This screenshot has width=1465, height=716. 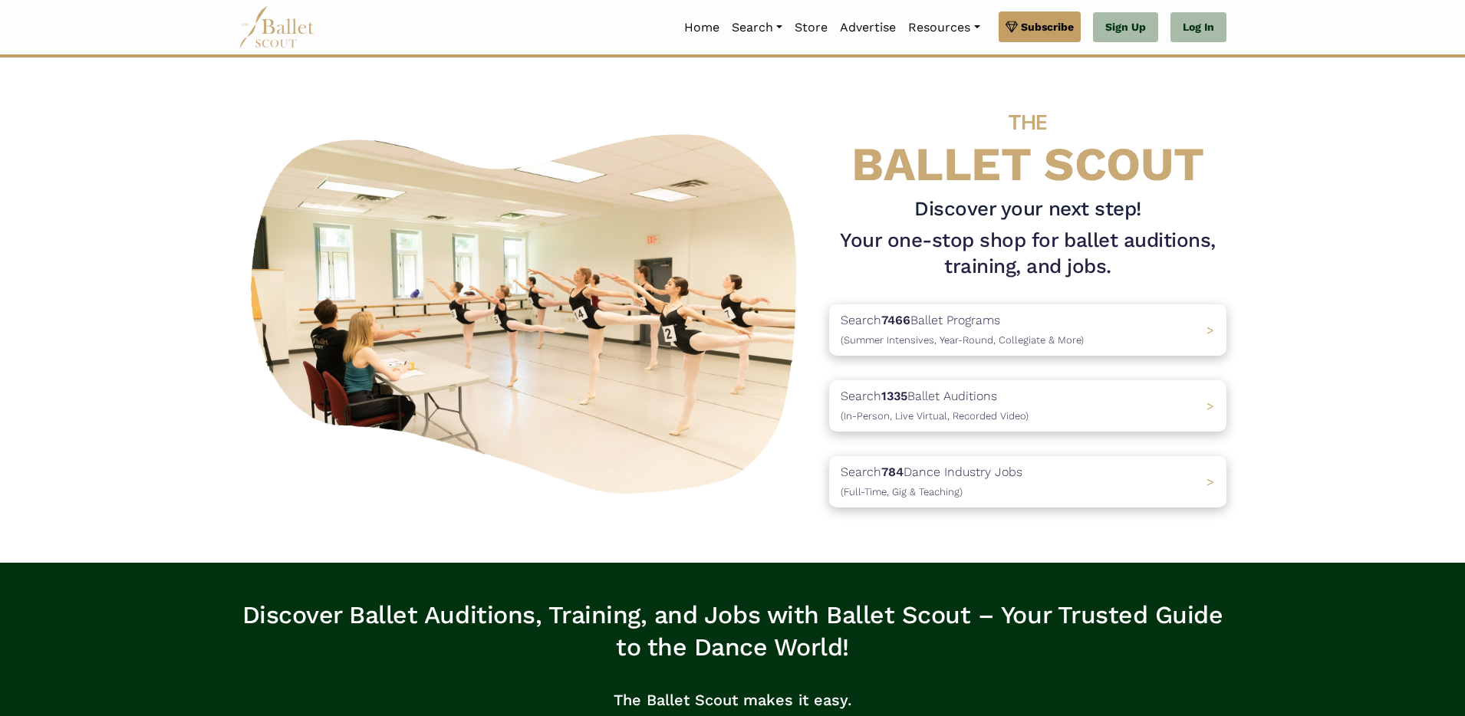 I want to click on b: 7466, so click(x=896, y=320).